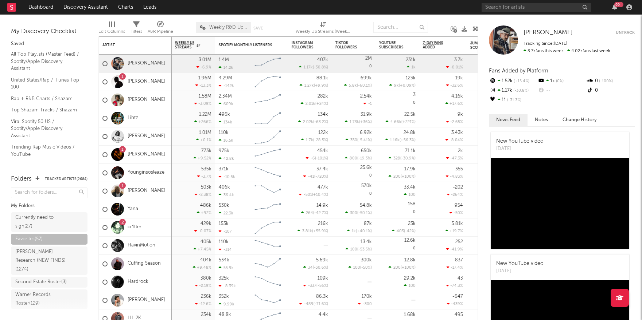  What do you see at coordinates (310, 104) in the screenshot?
I see `span: 2.01k` at bounding box center [310, 104].